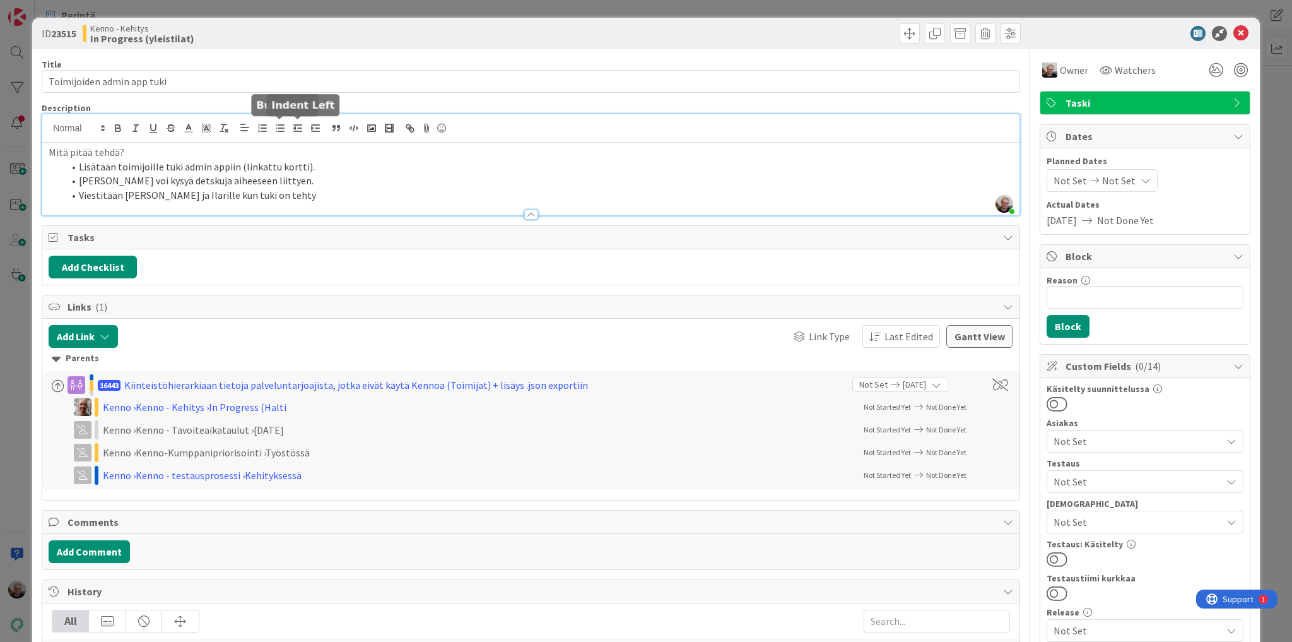  What do you see at coordinates (1135, 70) in the screenshot?
I see `span: Watchers` at bounding box center [1135, 70].